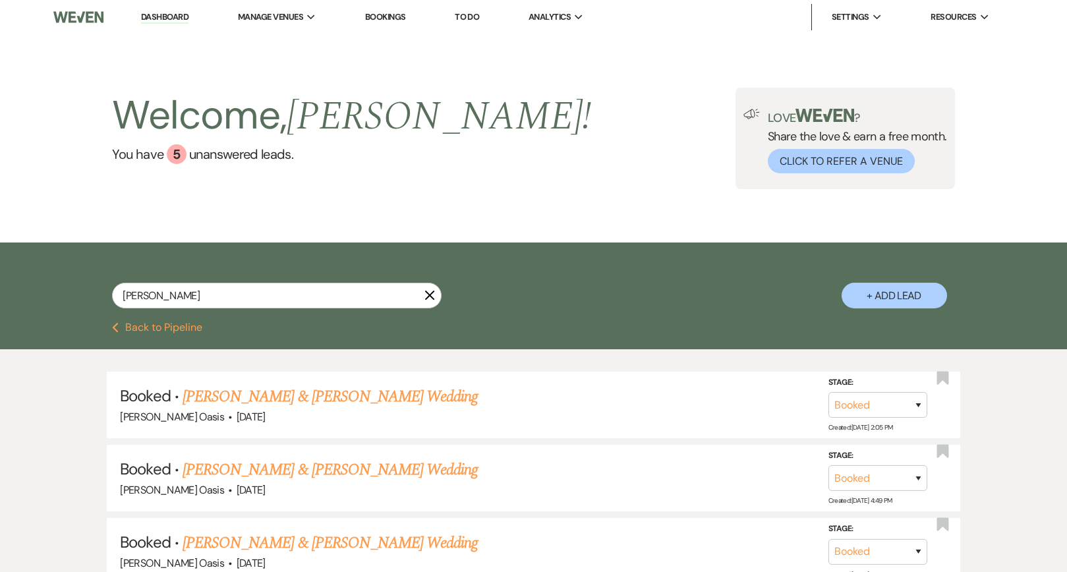 The image size is (1067, 572). I want to click on a: Bookings, so click(386, 16).